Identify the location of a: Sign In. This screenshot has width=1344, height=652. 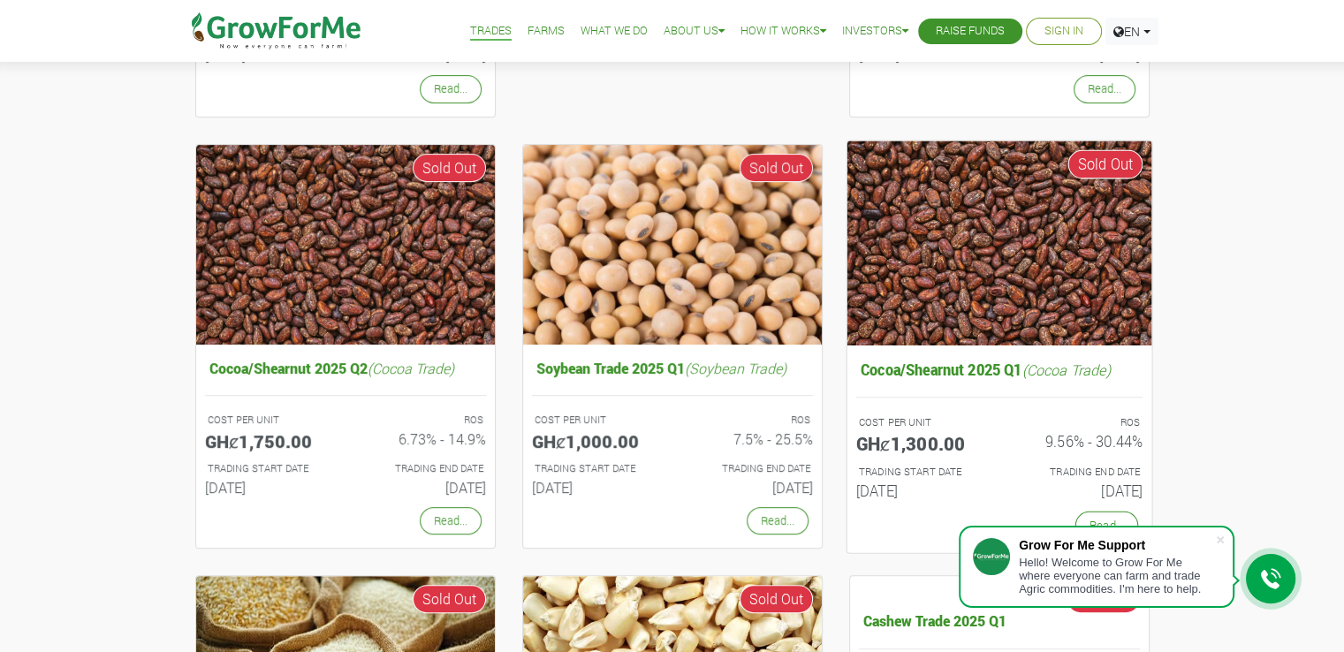
(1064, 31).